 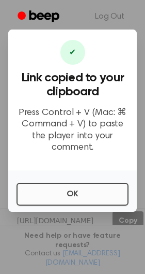 What do you see at coordinates (110, 17) in the screenshot?
I see `a: Log Out` at bounding box center [110, 17].